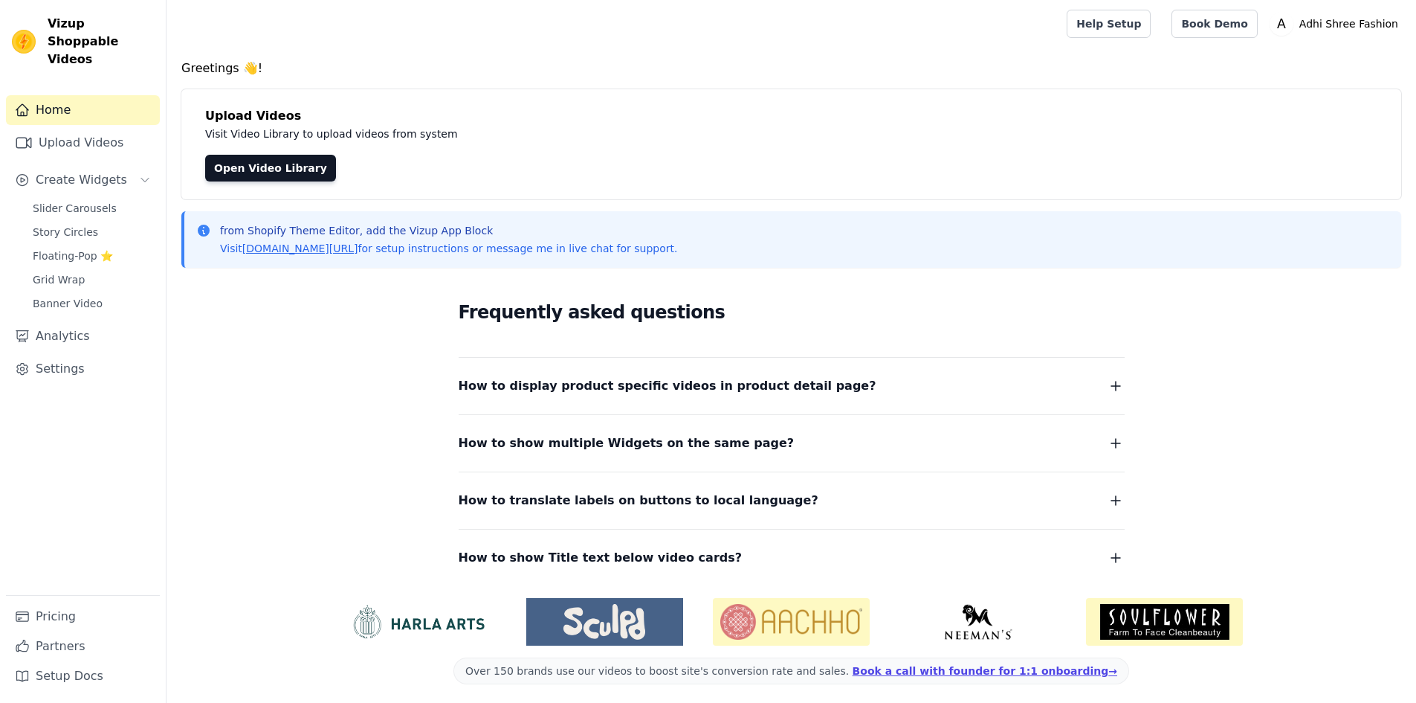 This screenshot has width=1416, height=703. What do you see at coordinates (1214, 24) in the screenshot?
I see `a: Book Demo` at bounding box center [1214, 24].